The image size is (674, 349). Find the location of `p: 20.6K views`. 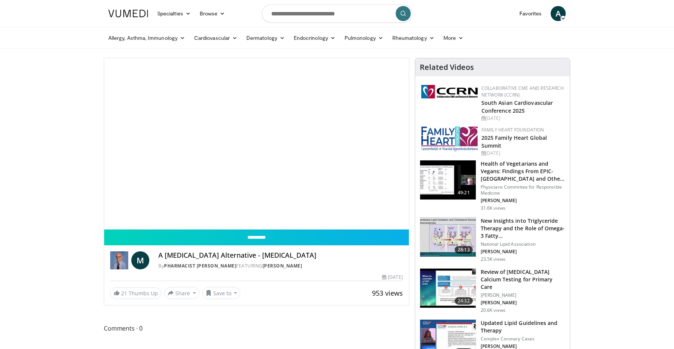

p: 20.6K views is located at coordinates (493, 310).